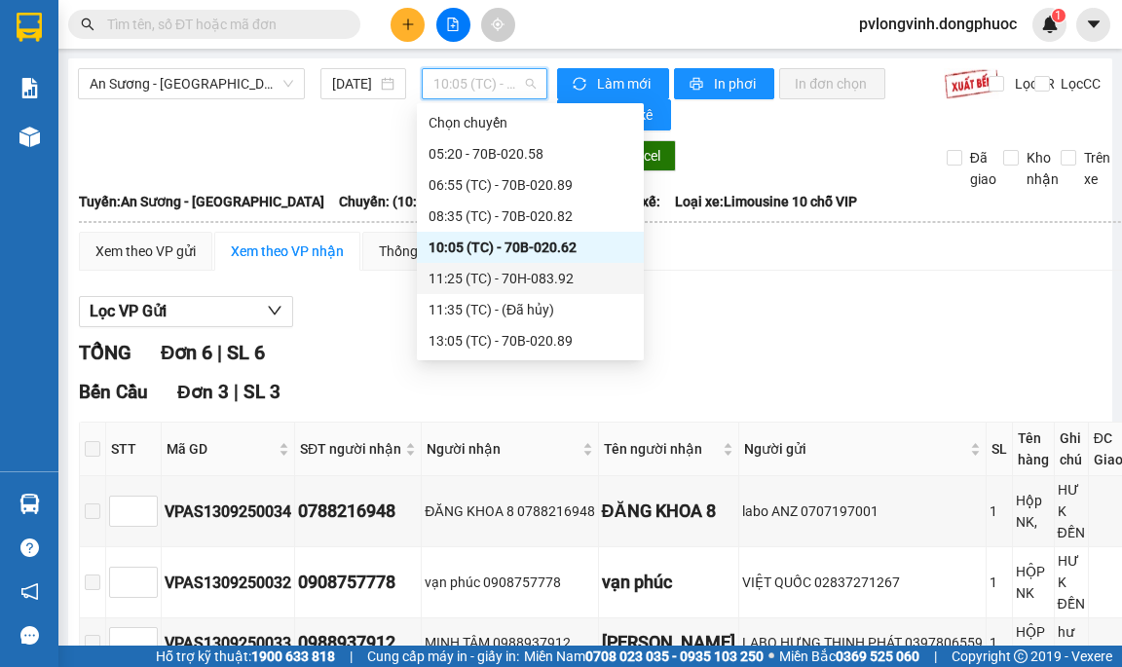 Image resolution: width=1122 pixels, height=667 pixels. Describe the element at coordinates (1032, 84) in the screenshot. I see `span: Lọc CR` at that location.